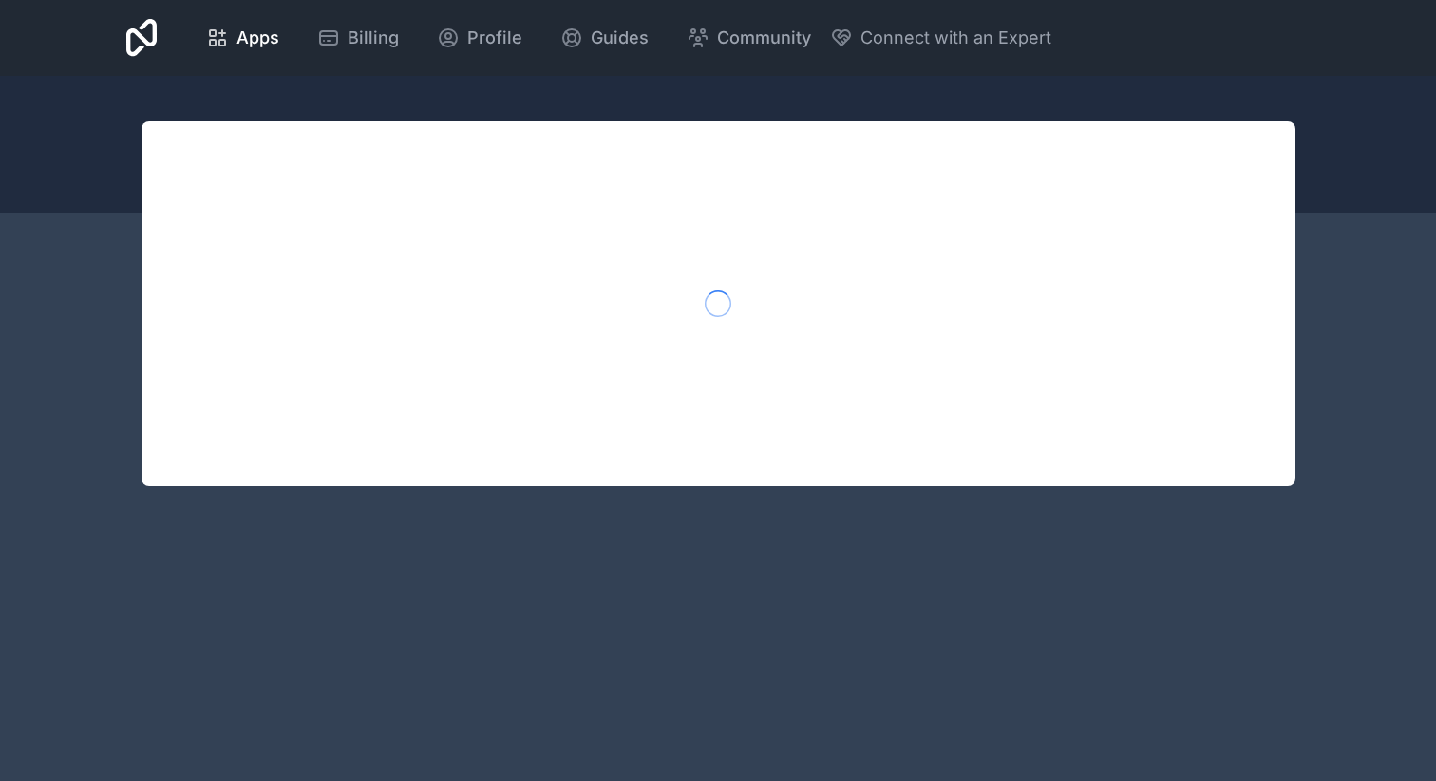 This screenshot has height=781, width=1436. Describe the element at coordinates (257, 38) in the screenshot. I see `span: Apps` at that location.